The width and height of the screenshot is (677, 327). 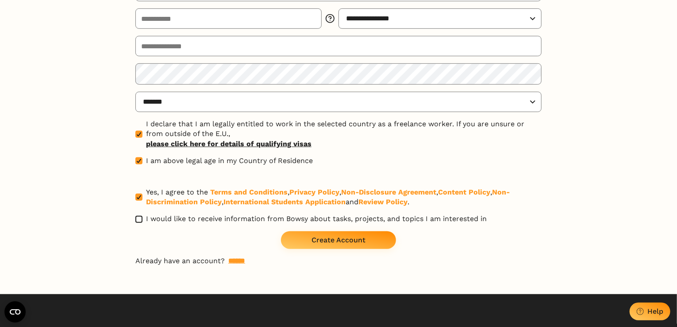 I want to click on span: I would like to receive information from Bowsy about tasks, projects, and topics I am interested in, so click(x=317, y=219).